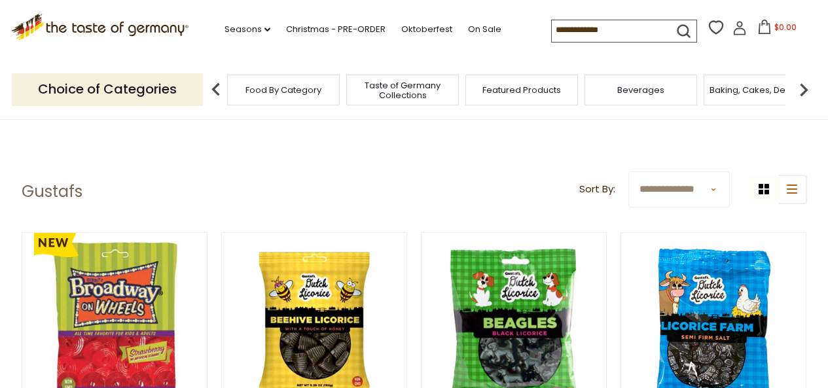 This screenshot has height=388, width=828. I want to click on a: Beverages, so click(640, 90).